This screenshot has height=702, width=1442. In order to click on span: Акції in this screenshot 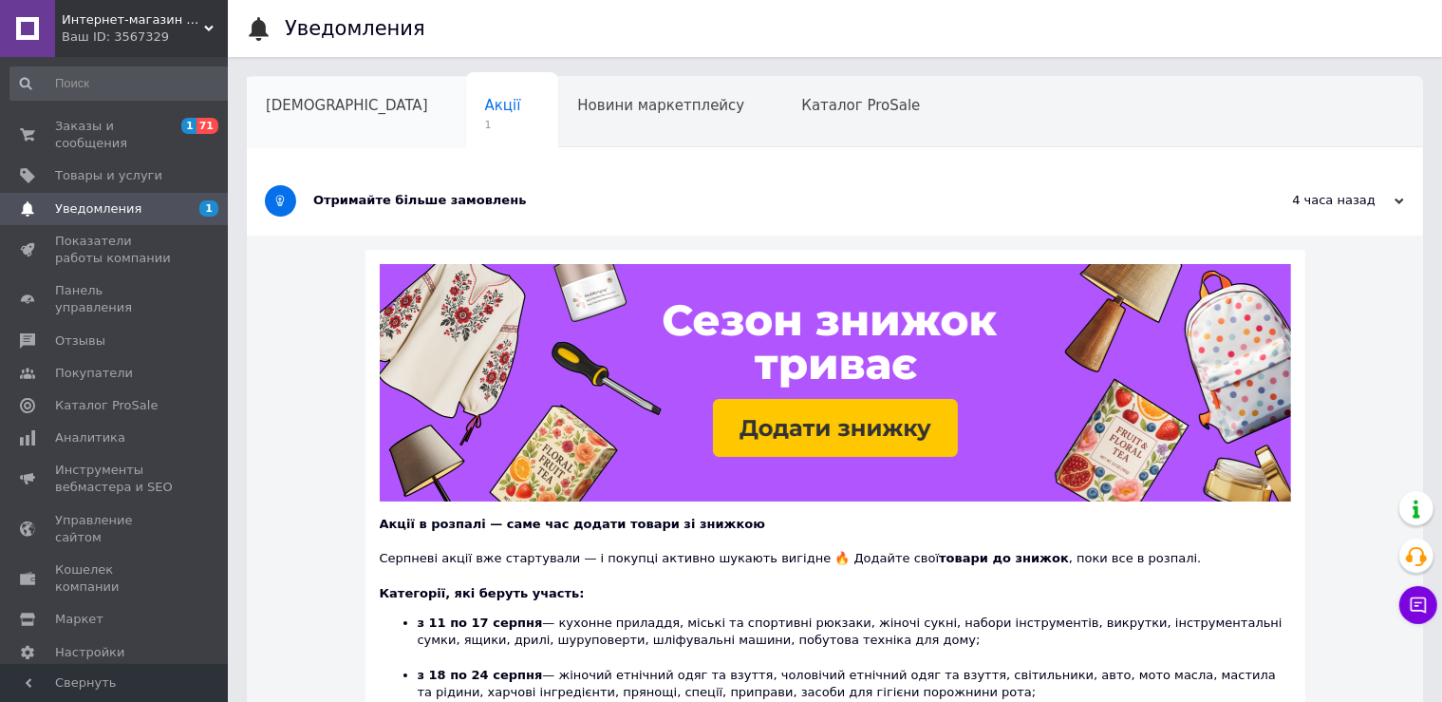, I will do `click(503, 105)`.